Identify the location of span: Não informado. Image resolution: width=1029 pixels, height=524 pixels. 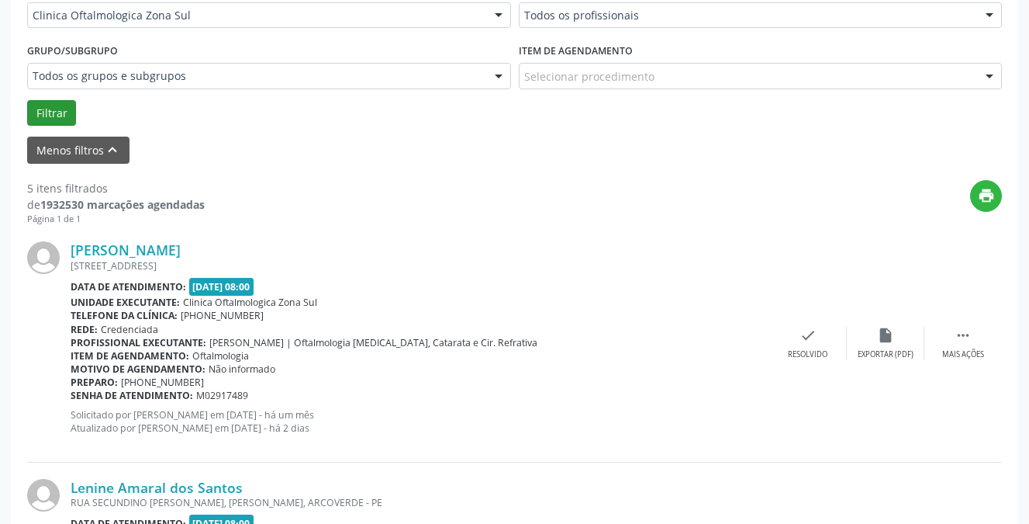
(242, 368).